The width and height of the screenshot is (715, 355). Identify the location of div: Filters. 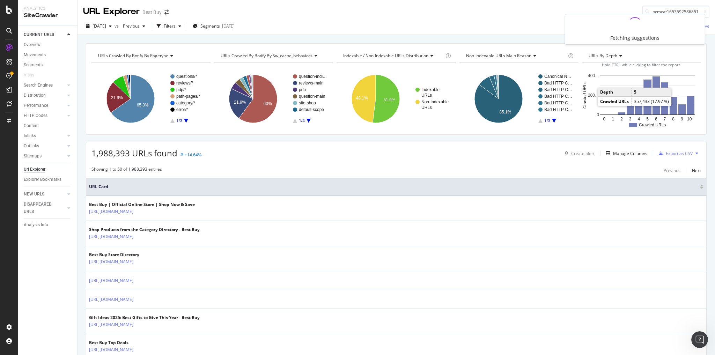
(170, 26).